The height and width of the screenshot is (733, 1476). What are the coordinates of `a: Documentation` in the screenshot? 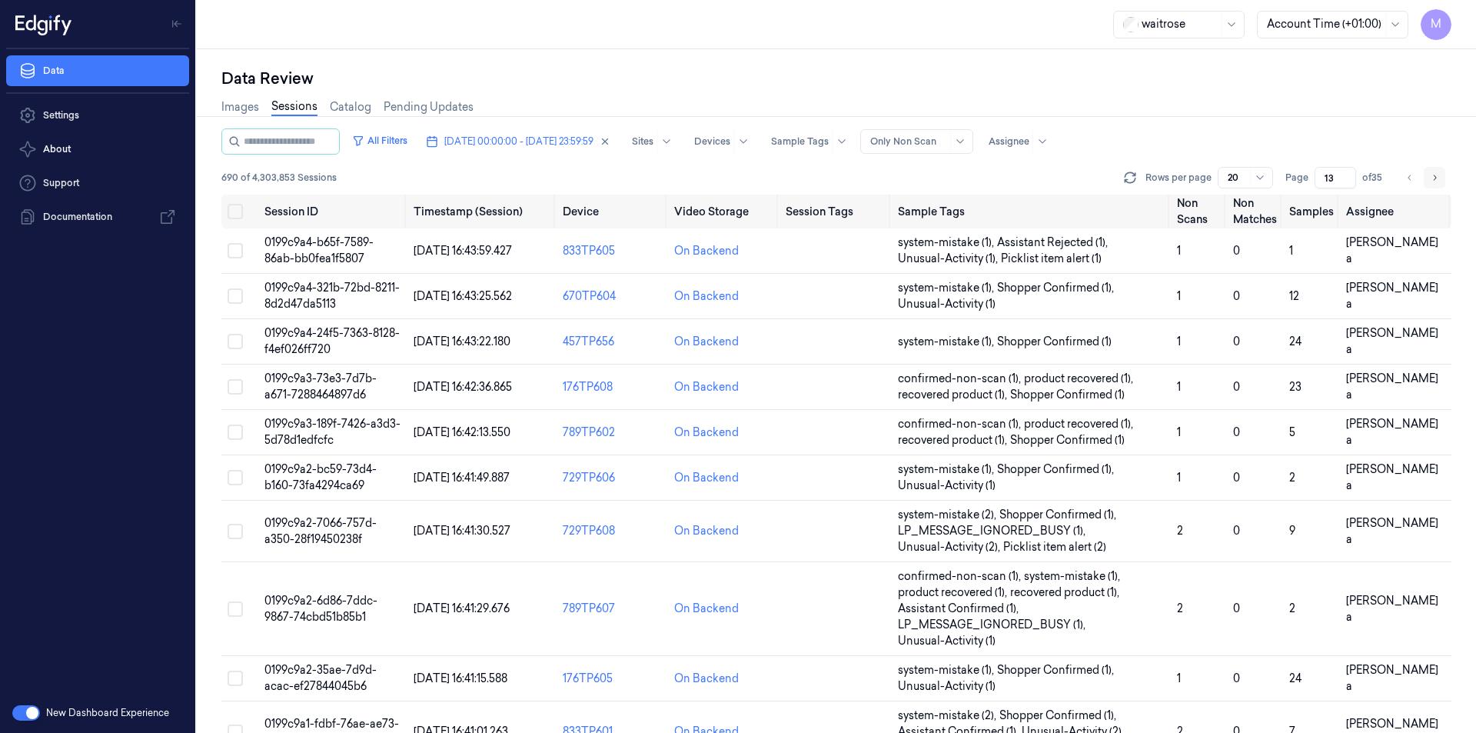 It's located at (98, 217).